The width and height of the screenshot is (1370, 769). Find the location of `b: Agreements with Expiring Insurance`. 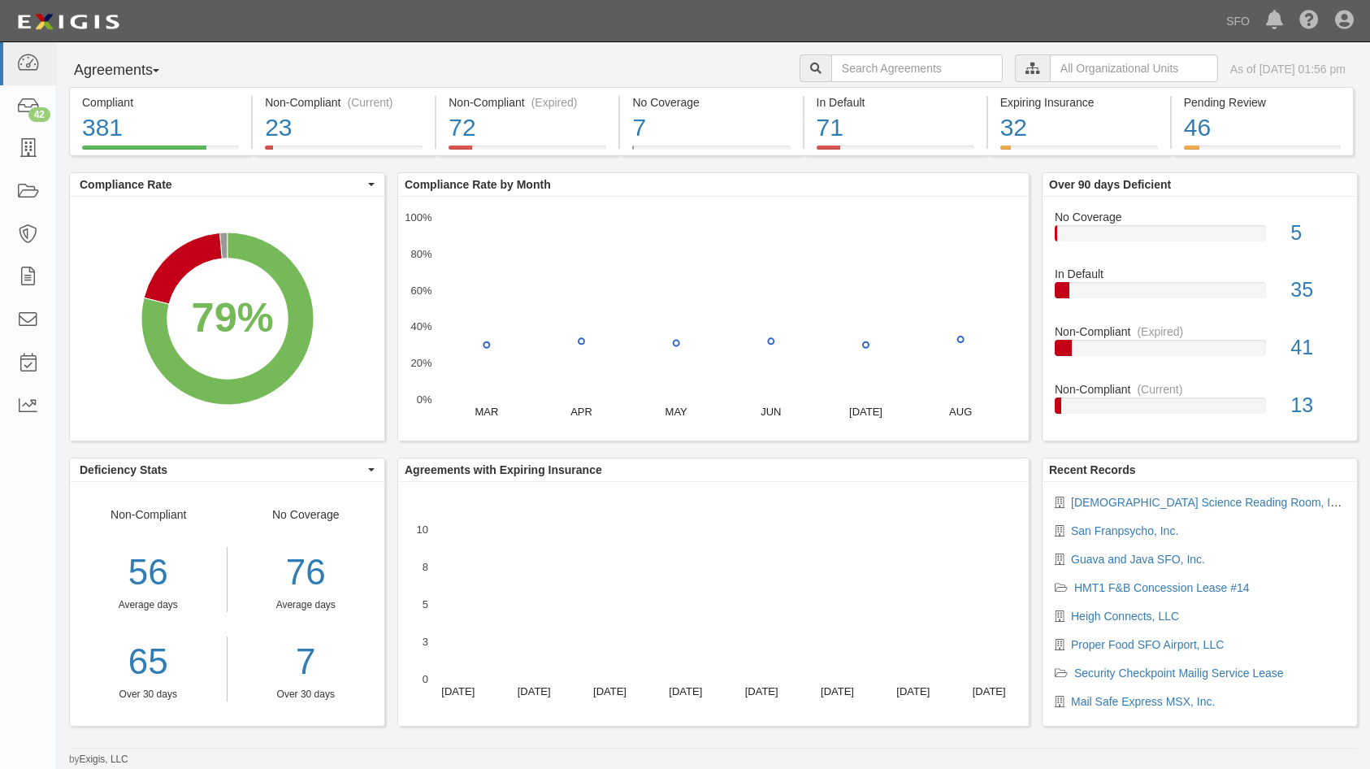

b: Agreements with Expiring Insurance is located at coordinates (503, 470).